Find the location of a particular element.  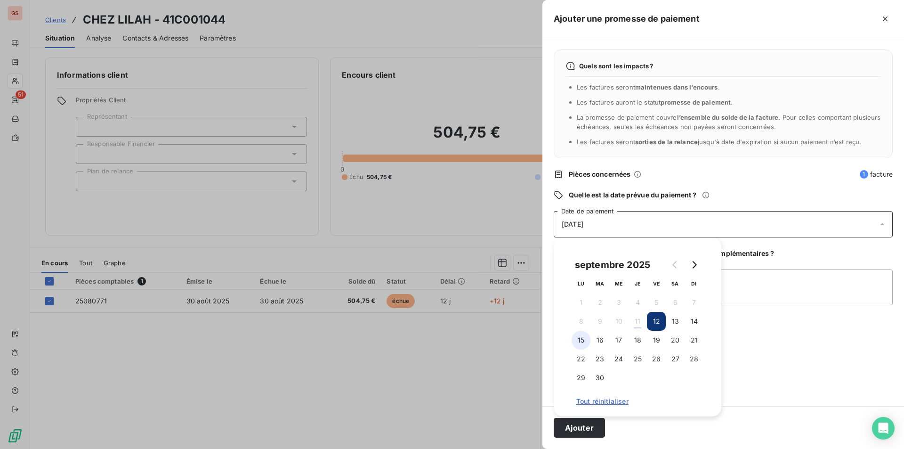

button: 7 is located at coordinates (694, 302).